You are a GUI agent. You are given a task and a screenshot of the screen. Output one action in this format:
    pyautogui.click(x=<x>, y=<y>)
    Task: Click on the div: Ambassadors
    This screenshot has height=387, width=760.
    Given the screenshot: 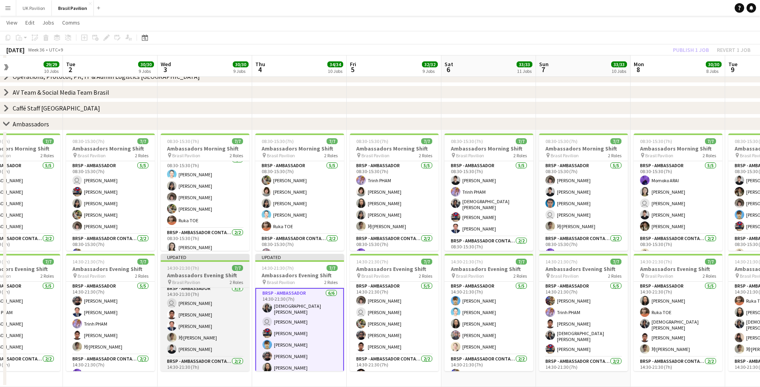 What is the action you would take?
    pyautogui.click(x=31, y=124)
    